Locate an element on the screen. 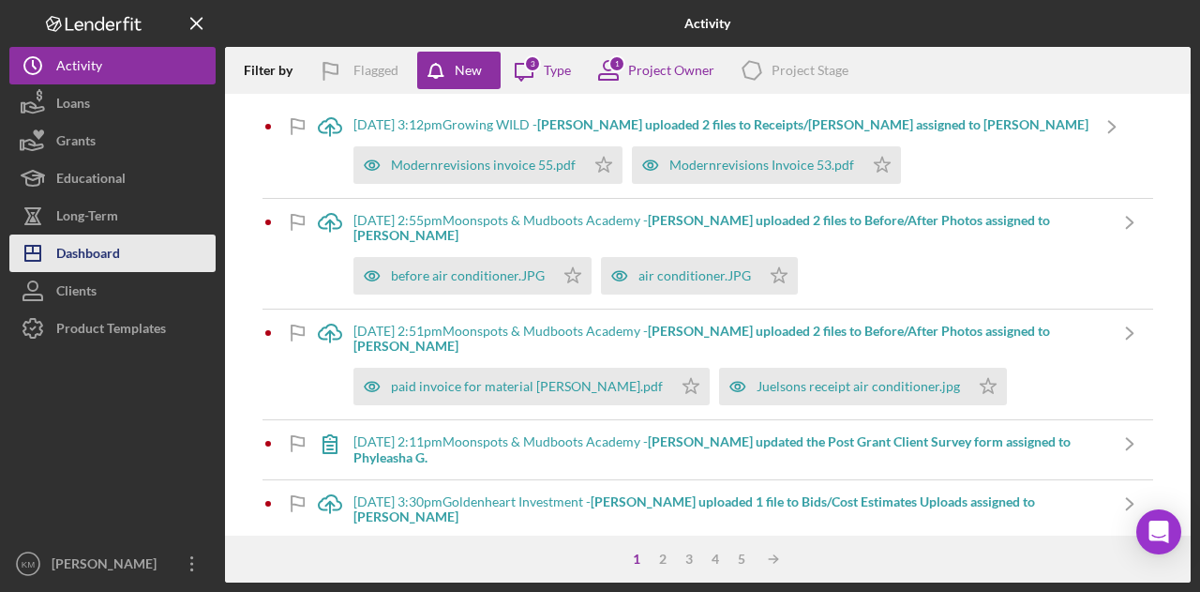 The image size is (1200, 592). div: Open Intercom Messenger is located at coordinates (1159, 532).